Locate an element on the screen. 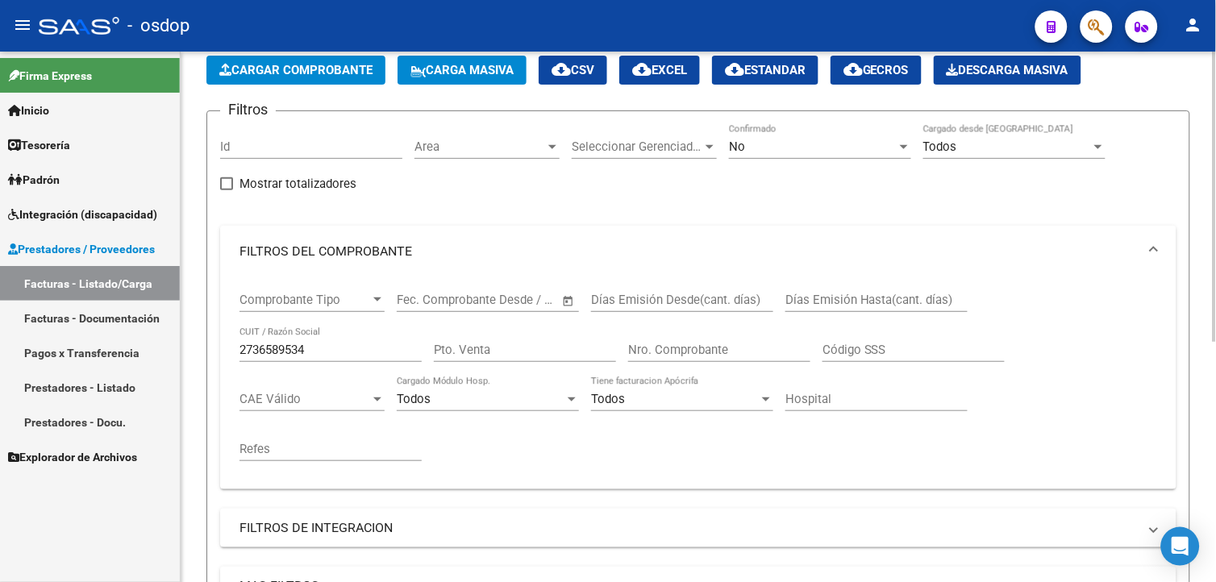 This screenshot has height=582, width=1216. input: Fecha inicio is located at coordinates (429, 300).